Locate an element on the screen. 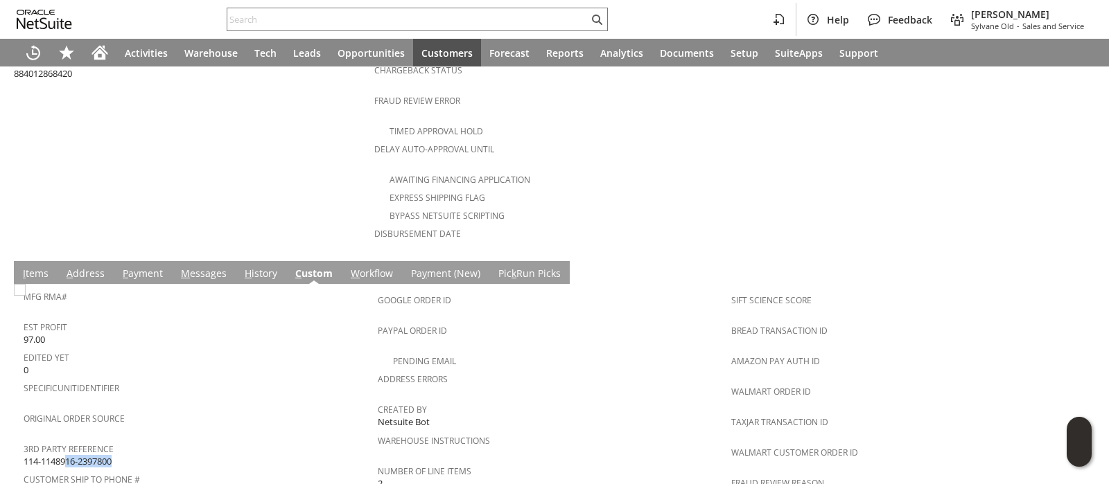 The width and height of the screenshot is (1109, 484). a: Edited Yet is located at coordinates (46, 358).